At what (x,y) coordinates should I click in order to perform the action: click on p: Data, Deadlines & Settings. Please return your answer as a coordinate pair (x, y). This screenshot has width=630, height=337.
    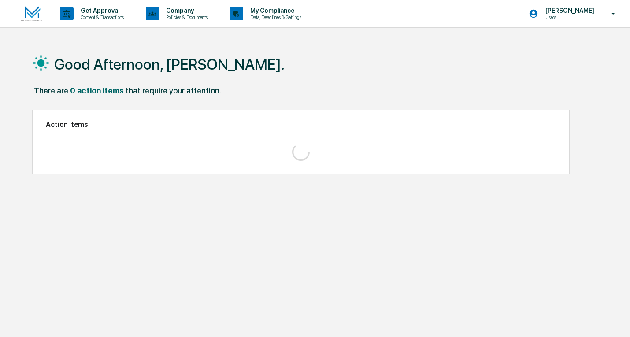
    Looking at the image, I should click on (275, 17).